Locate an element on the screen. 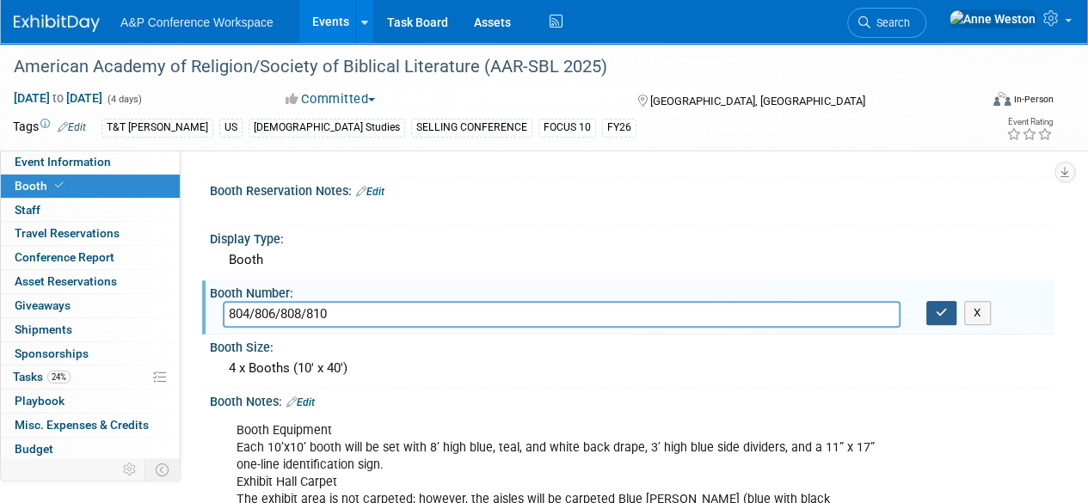 The width and height of the screenshot is (1088, 503). span: Conference Report is located at coordinates (65, 257).